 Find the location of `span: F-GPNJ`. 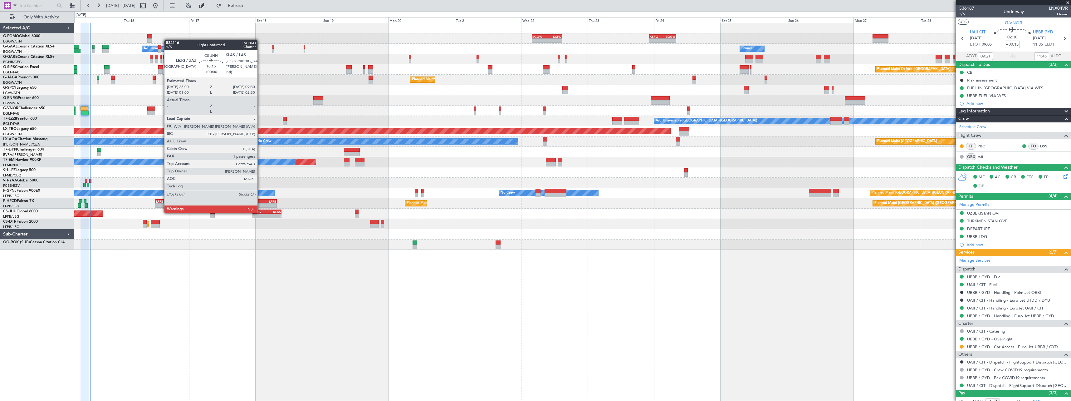

span: F-GPNJ is located at coordinates (10, 191).